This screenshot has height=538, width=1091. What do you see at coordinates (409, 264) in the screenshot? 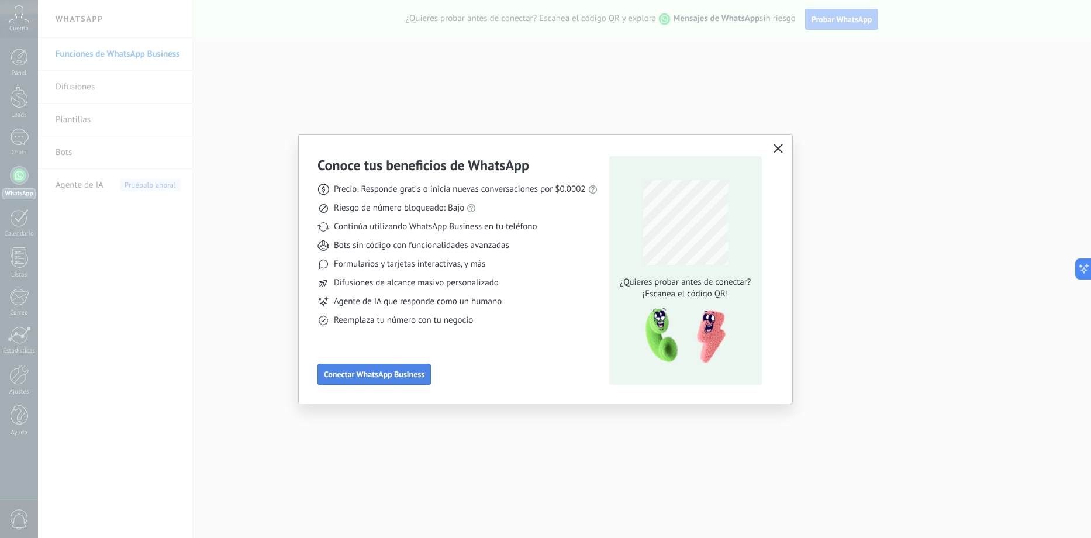
I see `span: Formularios y tarjetas interactivas, y más` at bounding box center [409, 264].